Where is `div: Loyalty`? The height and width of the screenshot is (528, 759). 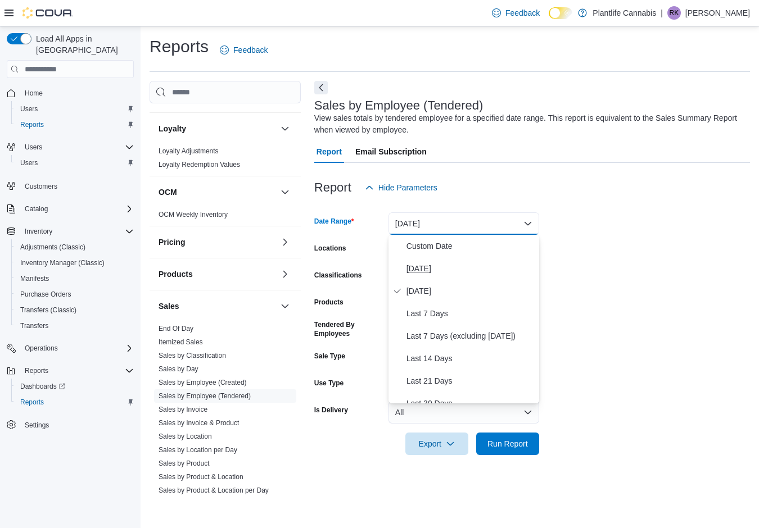 div: Loyalty is located at coordinates (225, 160).